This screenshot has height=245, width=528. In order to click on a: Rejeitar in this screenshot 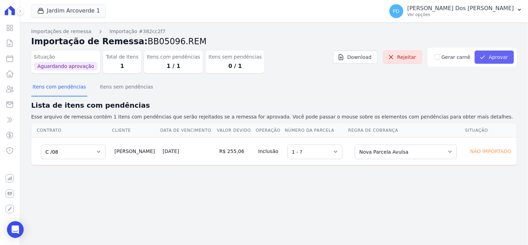, I will do `click(403, 57)`.